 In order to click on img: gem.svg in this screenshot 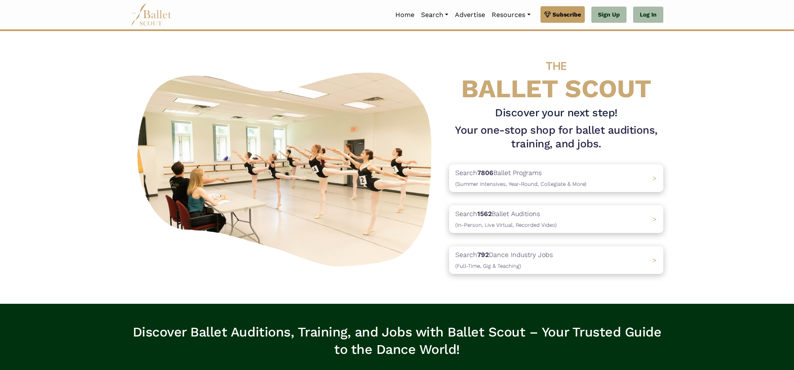, I will do `click(547, 14)`.